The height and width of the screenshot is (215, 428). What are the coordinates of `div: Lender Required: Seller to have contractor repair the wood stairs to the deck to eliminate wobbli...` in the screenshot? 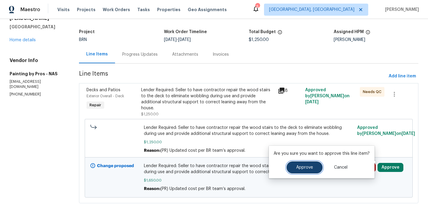 It's located at (208, 99).